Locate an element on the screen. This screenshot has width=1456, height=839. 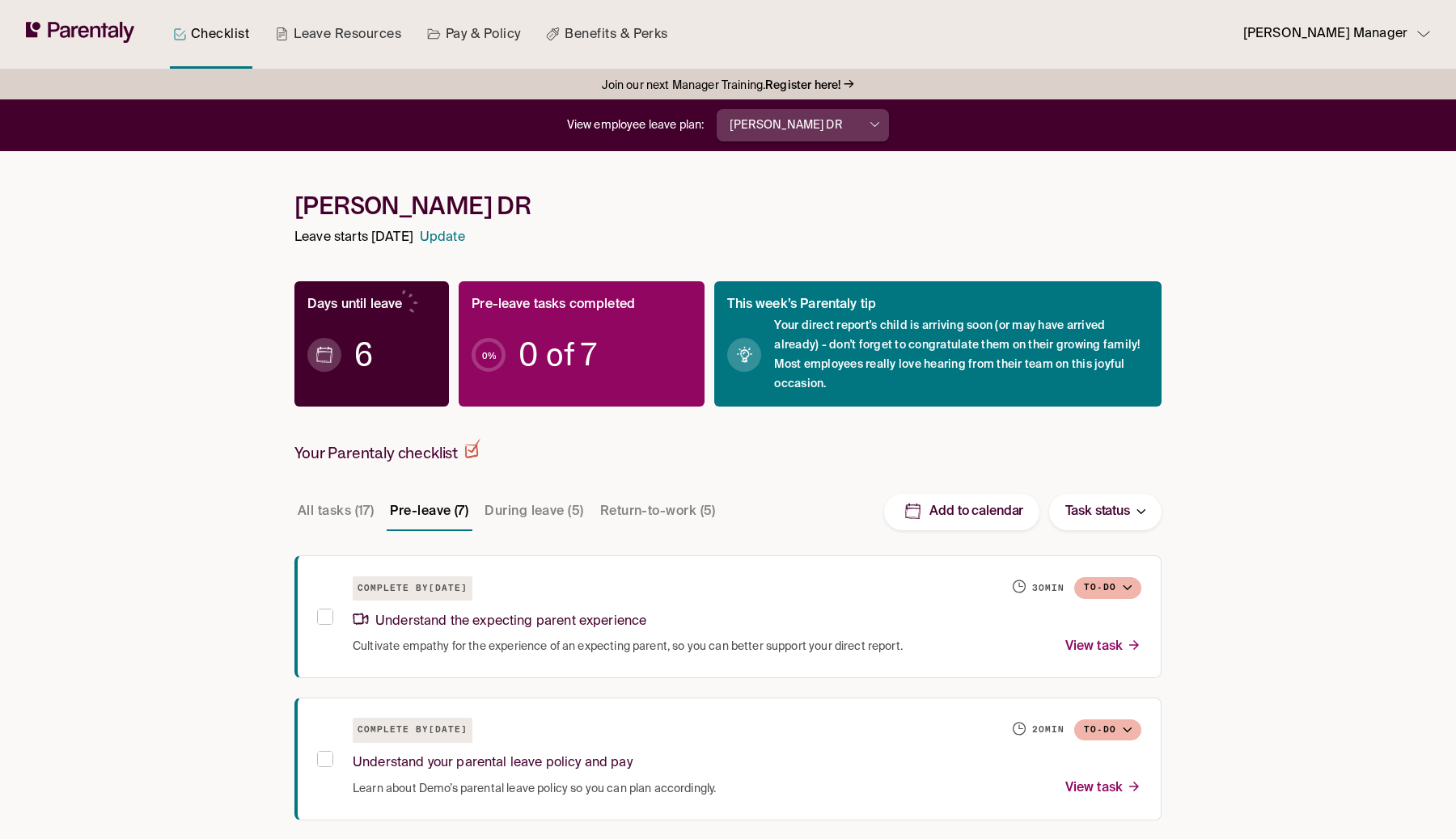
span: Join our next Manager Training. is located at coordinates (722, 86).